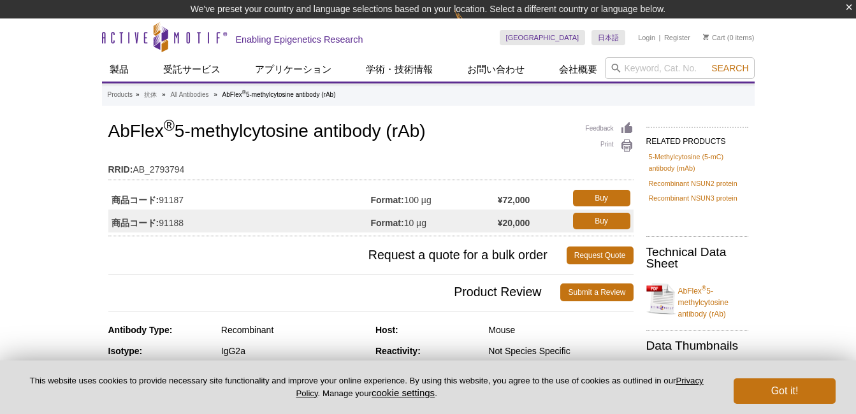 This screenshot has height=414, width=856. I want to click on td: 91187, so click(240, 198).